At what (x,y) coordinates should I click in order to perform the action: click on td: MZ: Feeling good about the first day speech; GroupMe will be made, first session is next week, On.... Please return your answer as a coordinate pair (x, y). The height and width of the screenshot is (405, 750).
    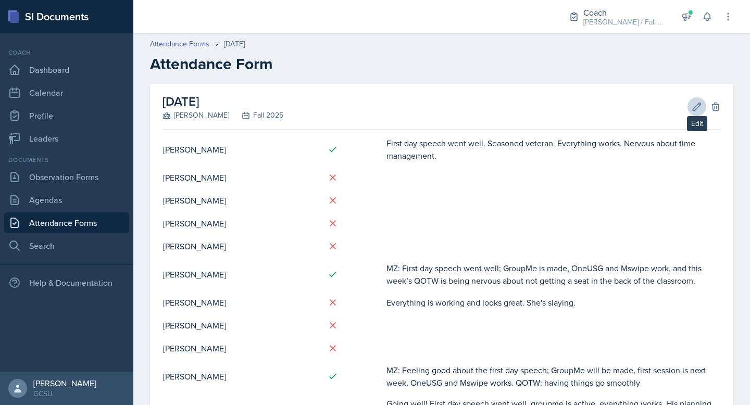
    Looking at the image, I should click on (553, 377).